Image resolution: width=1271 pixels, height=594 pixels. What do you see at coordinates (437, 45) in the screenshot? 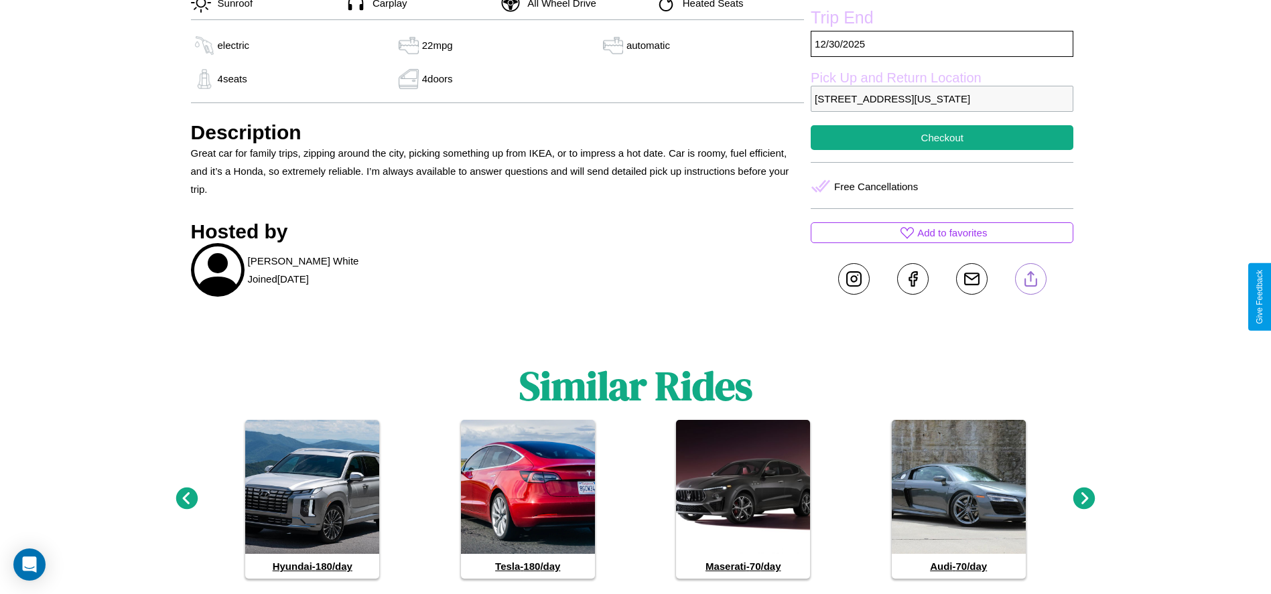
I see `p: 22 mpg` at bounding box center [437, 45].